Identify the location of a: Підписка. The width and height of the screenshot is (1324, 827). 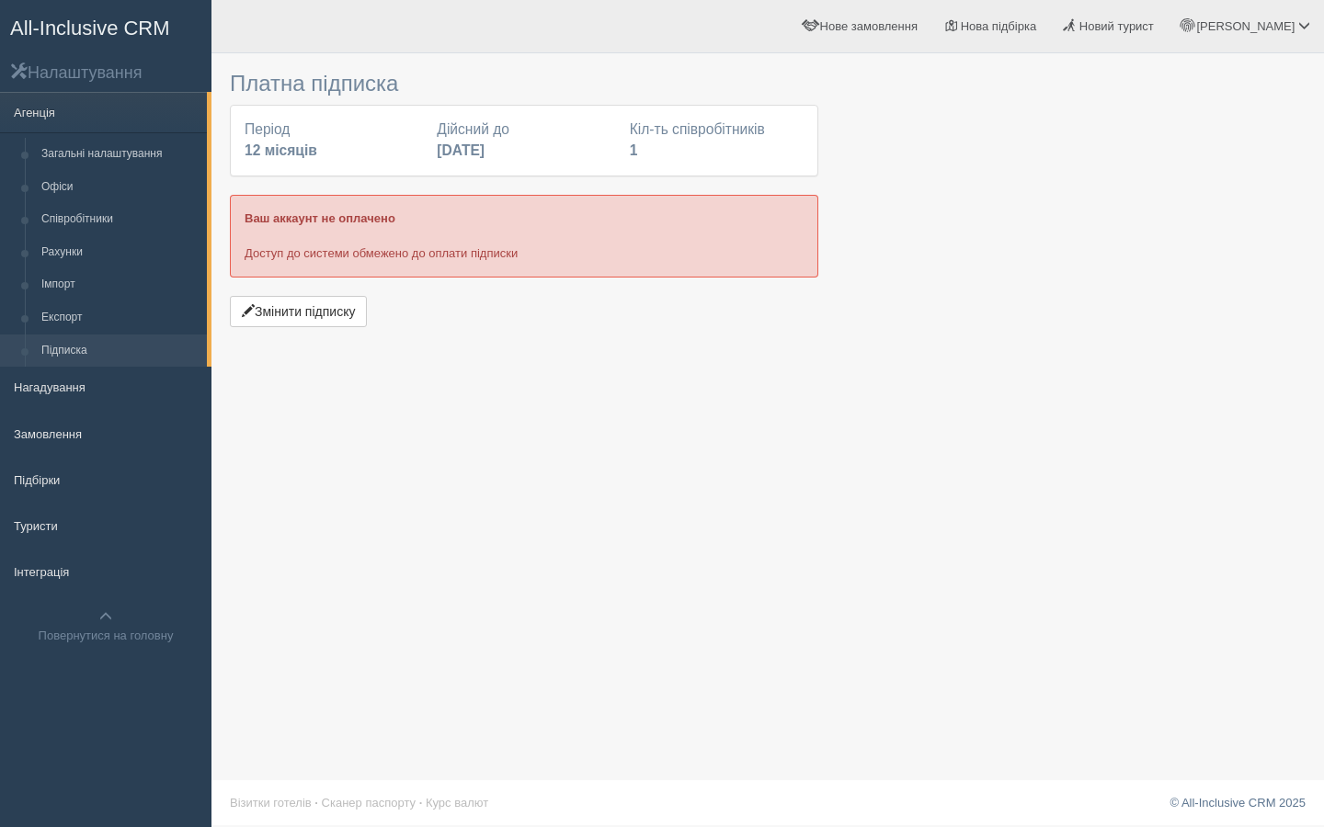
(120, 351).